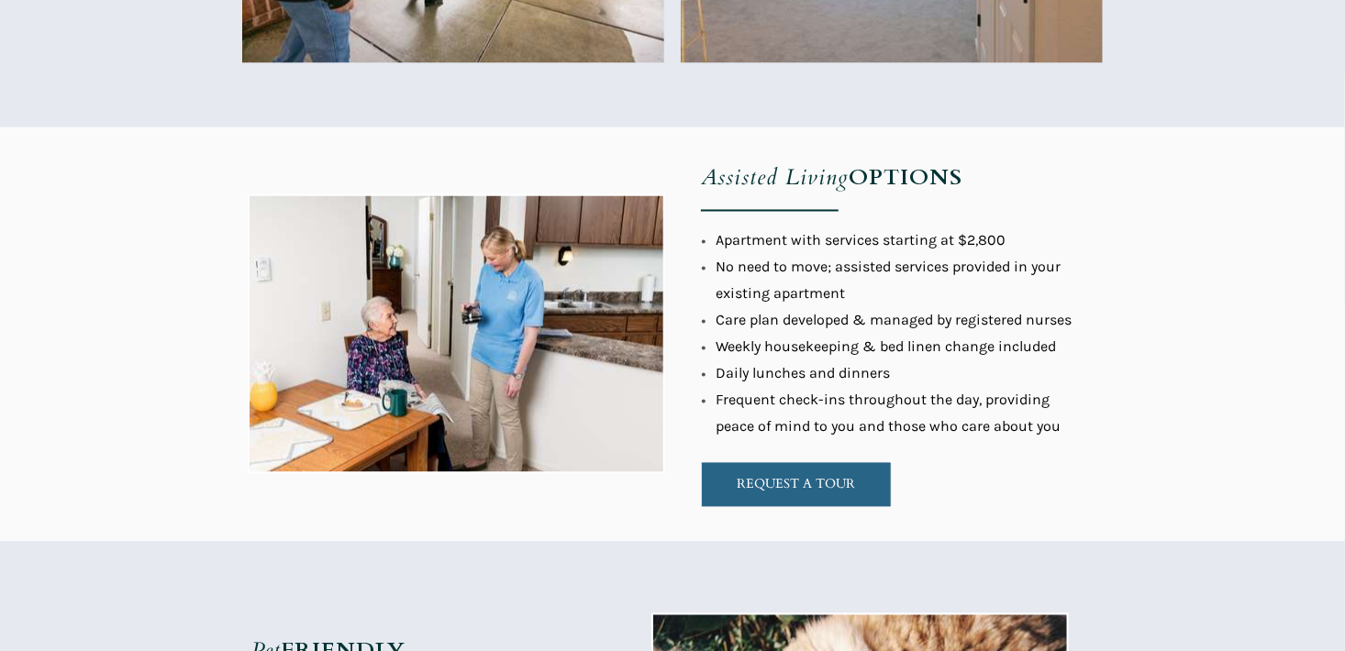  What do you see at coordinates (905, 178) in the screenshot?
I see `strong: OPTIONS` at bounding box center [905, 178].